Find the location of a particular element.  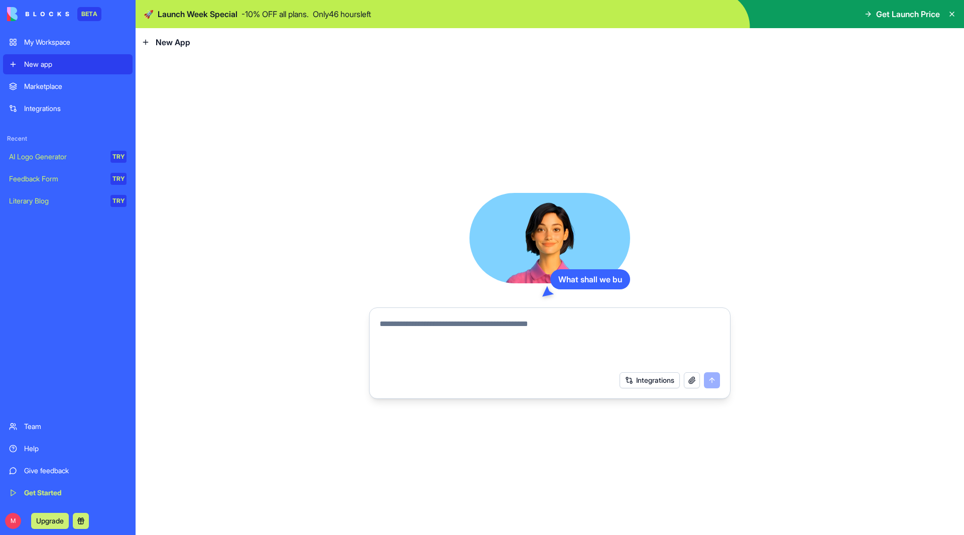

a: Integrations is located at coordinates (68, 108).